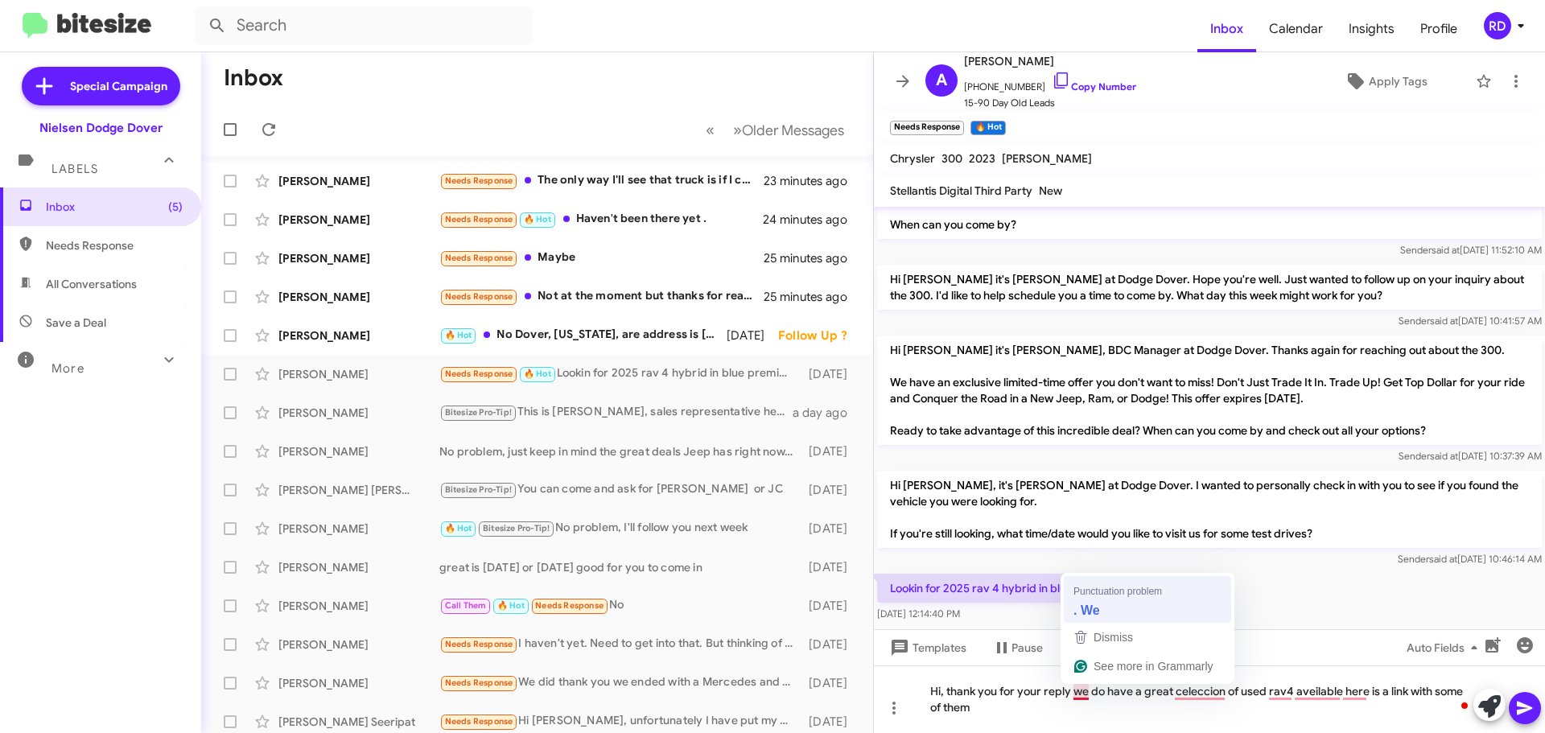  I want to click on button: Templates, so click(926, 648).